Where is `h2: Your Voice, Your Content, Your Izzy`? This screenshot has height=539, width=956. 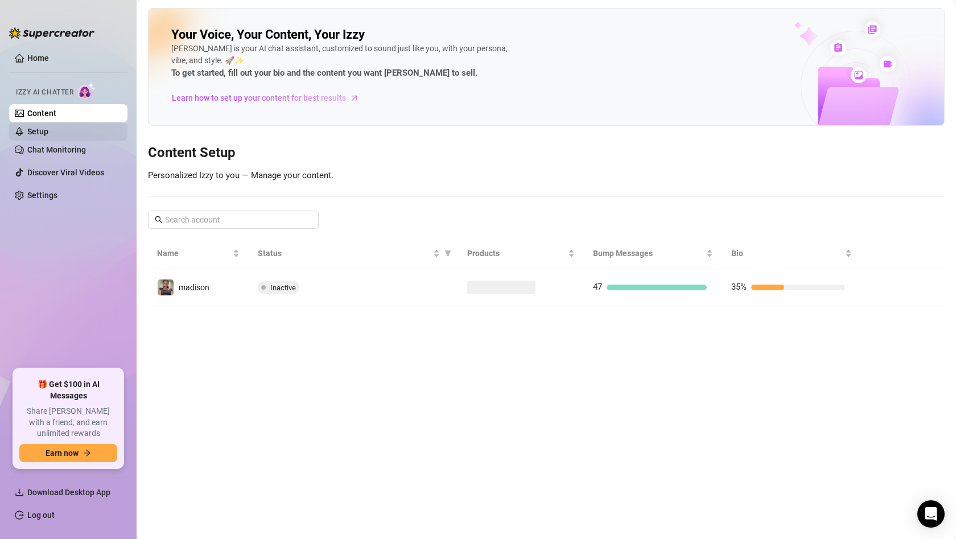
h2: Your Voice, Your Content, Your Izzy is located at coordinates (268, 35).